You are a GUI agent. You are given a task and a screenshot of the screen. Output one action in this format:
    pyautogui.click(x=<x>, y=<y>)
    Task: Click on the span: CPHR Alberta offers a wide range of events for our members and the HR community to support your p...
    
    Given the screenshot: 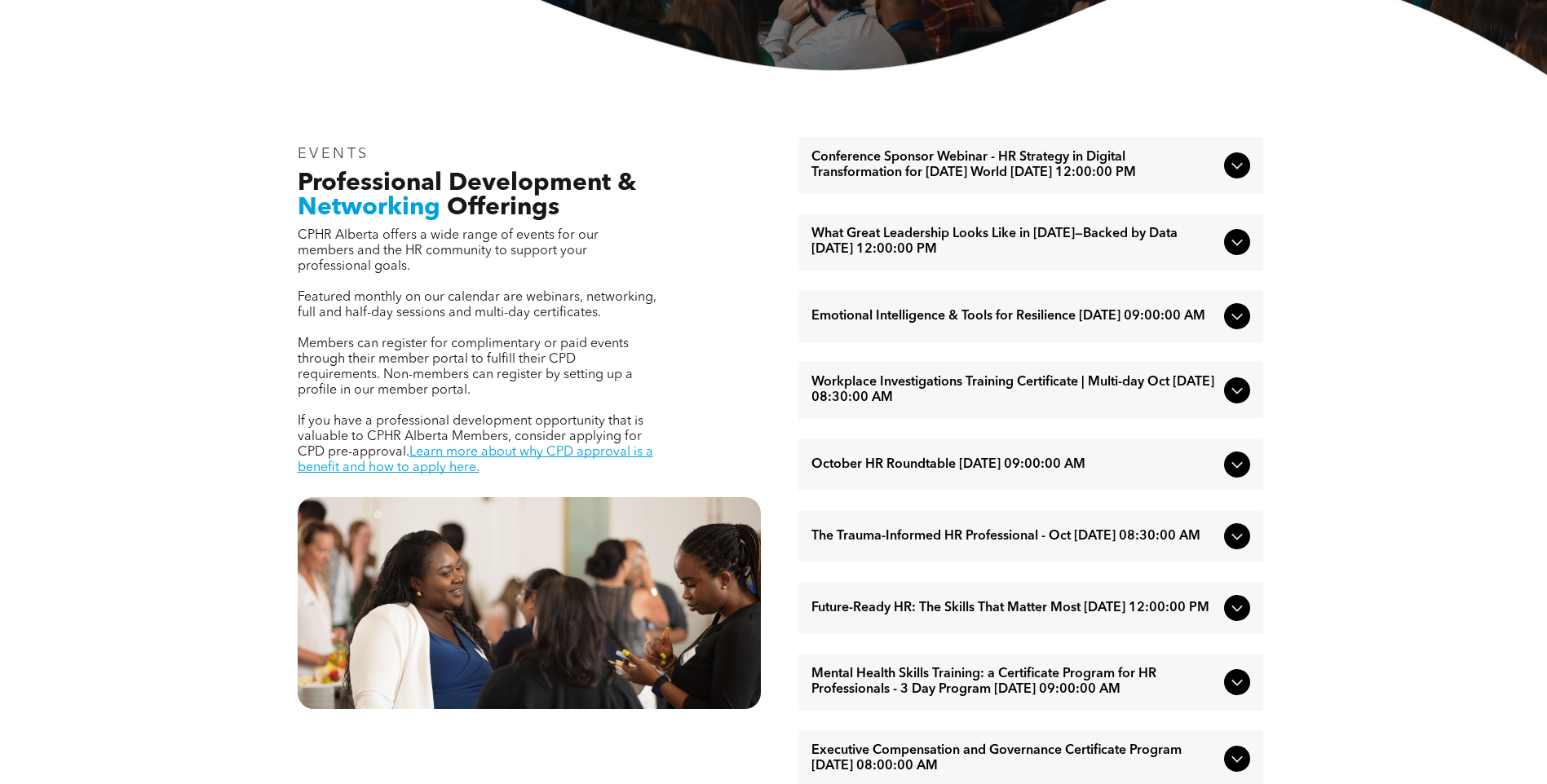 What is the action you would take?
    pyautogui.click(x=448, y=251)
    